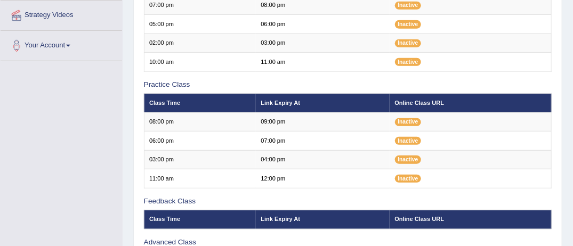  Describe the element at coordinates (322, 159) in the screenshot. I see `td: 04:00 pm` at that location.